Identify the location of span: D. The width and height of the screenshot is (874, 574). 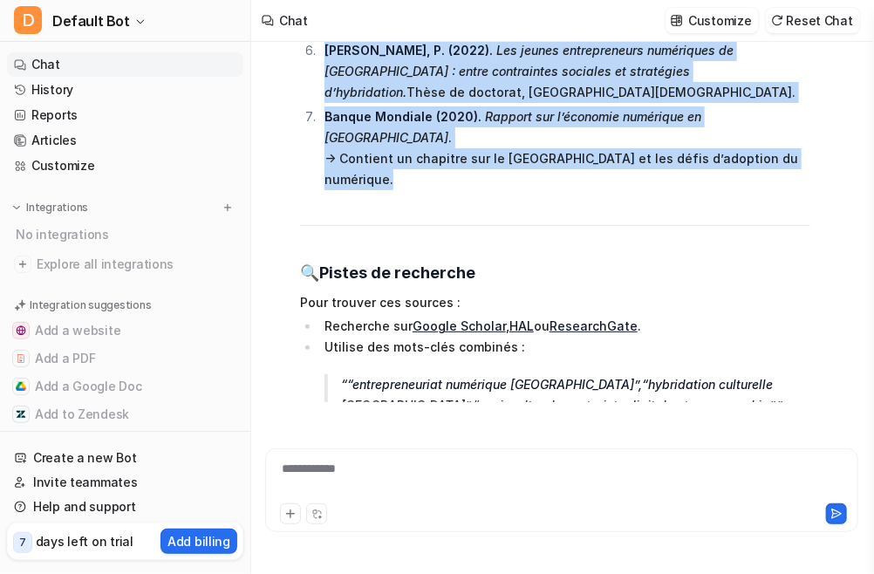
(28, 20).